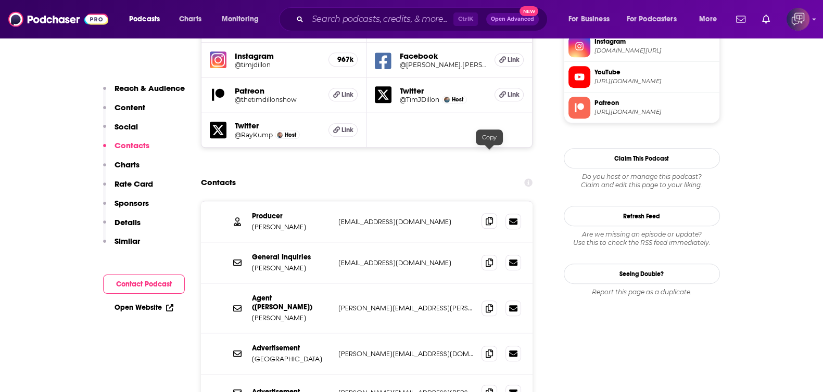 This screenshot has width=823, height=392. Describe the element at coordinates (512, 19) in the screenshot. I see `button: Open AdvancedNew` at that location.